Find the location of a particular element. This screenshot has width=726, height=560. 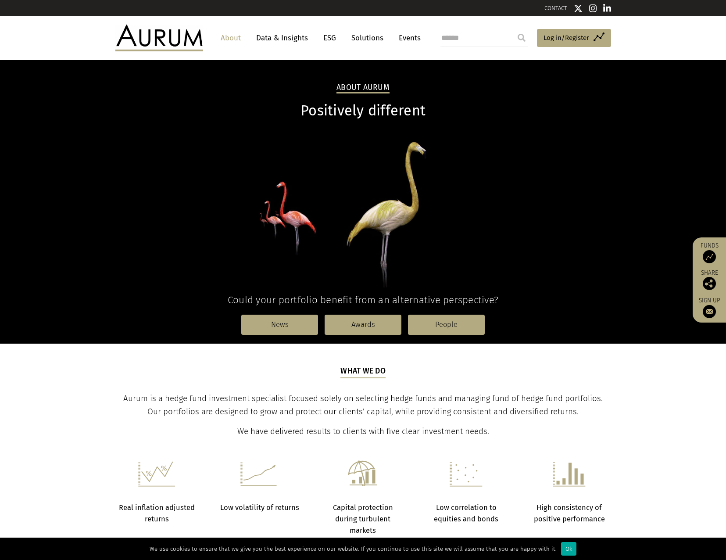

h5: What we do is located at coordinates (363, 372).